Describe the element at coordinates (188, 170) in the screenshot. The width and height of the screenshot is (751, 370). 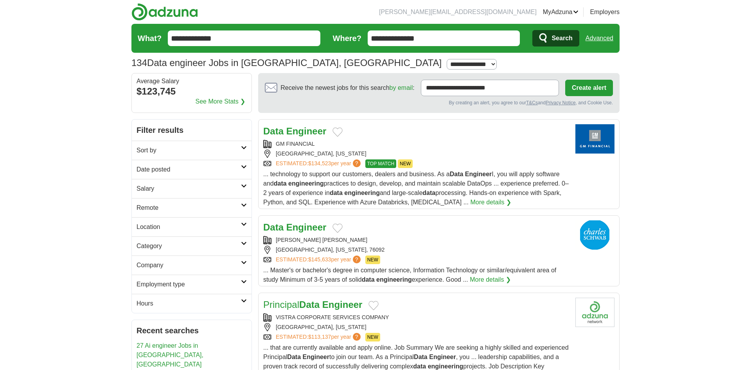
I see `h2: Date posted` at that location.